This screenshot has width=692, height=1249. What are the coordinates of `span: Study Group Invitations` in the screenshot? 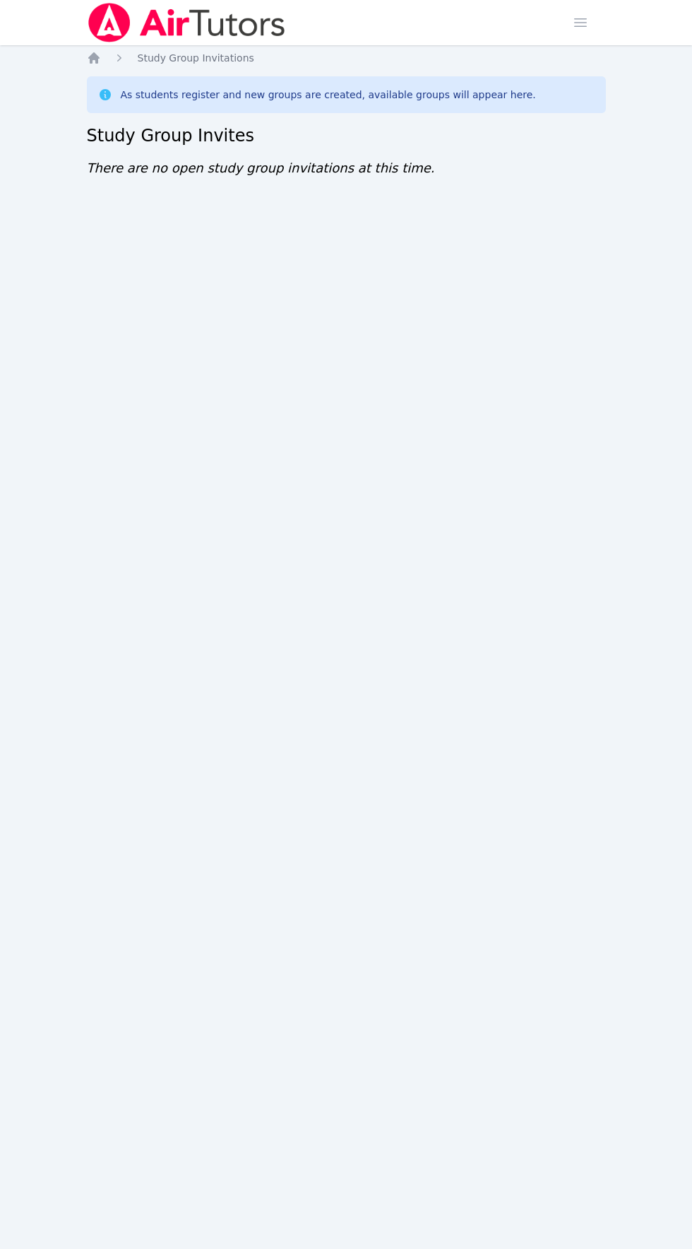 It's located at (196, 58).